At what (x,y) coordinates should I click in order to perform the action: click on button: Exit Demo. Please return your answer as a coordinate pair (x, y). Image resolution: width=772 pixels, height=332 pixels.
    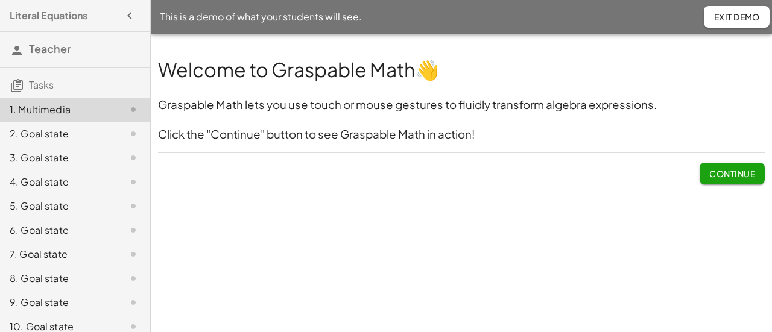
    Looking at the image, I should click on (736, 17).